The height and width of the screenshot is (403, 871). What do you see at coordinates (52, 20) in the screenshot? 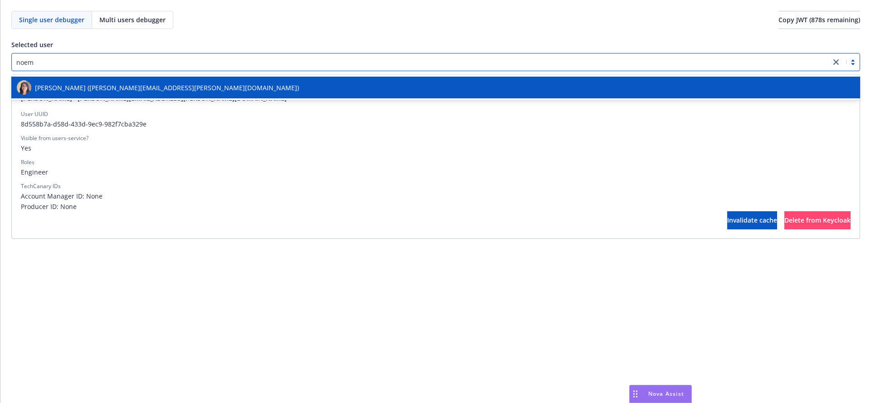
I see `span: Single user debugger` at bounding box center [52, 20].